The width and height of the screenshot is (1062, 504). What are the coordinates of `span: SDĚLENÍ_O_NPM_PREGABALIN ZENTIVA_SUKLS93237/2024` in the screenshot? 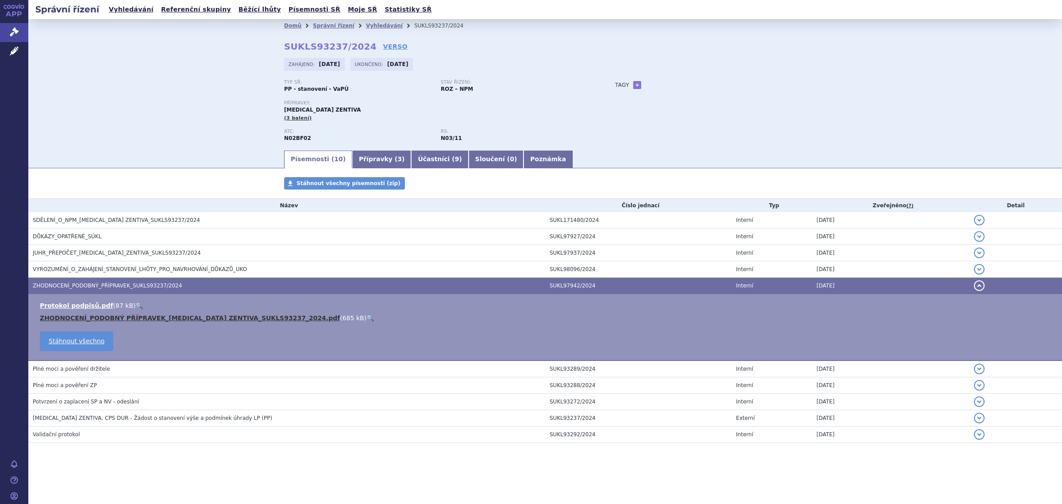 It's located at (116, 220).